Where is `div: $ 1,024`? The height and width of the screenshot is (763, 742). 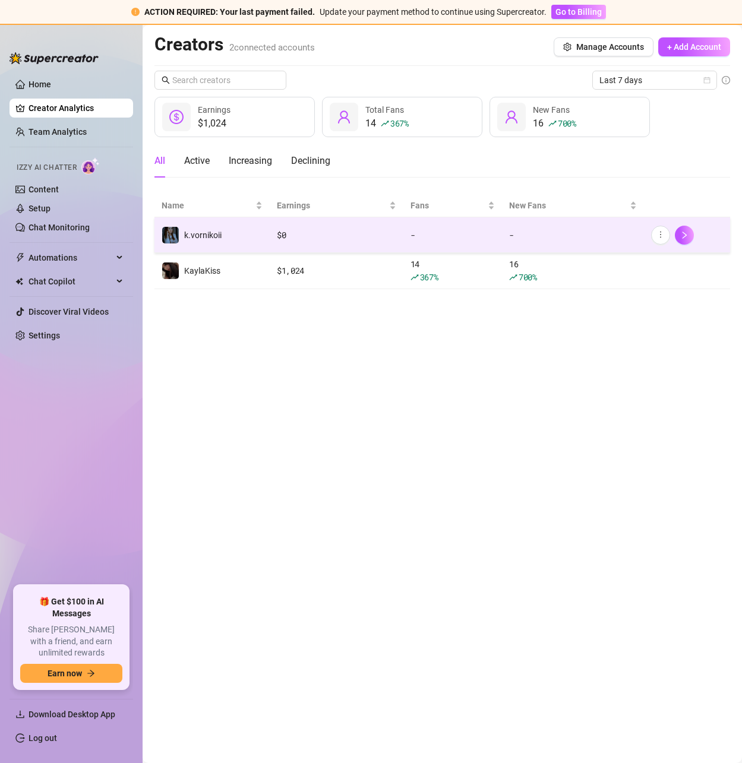 div: $ 1,024 is located at coordinates (336, 271).